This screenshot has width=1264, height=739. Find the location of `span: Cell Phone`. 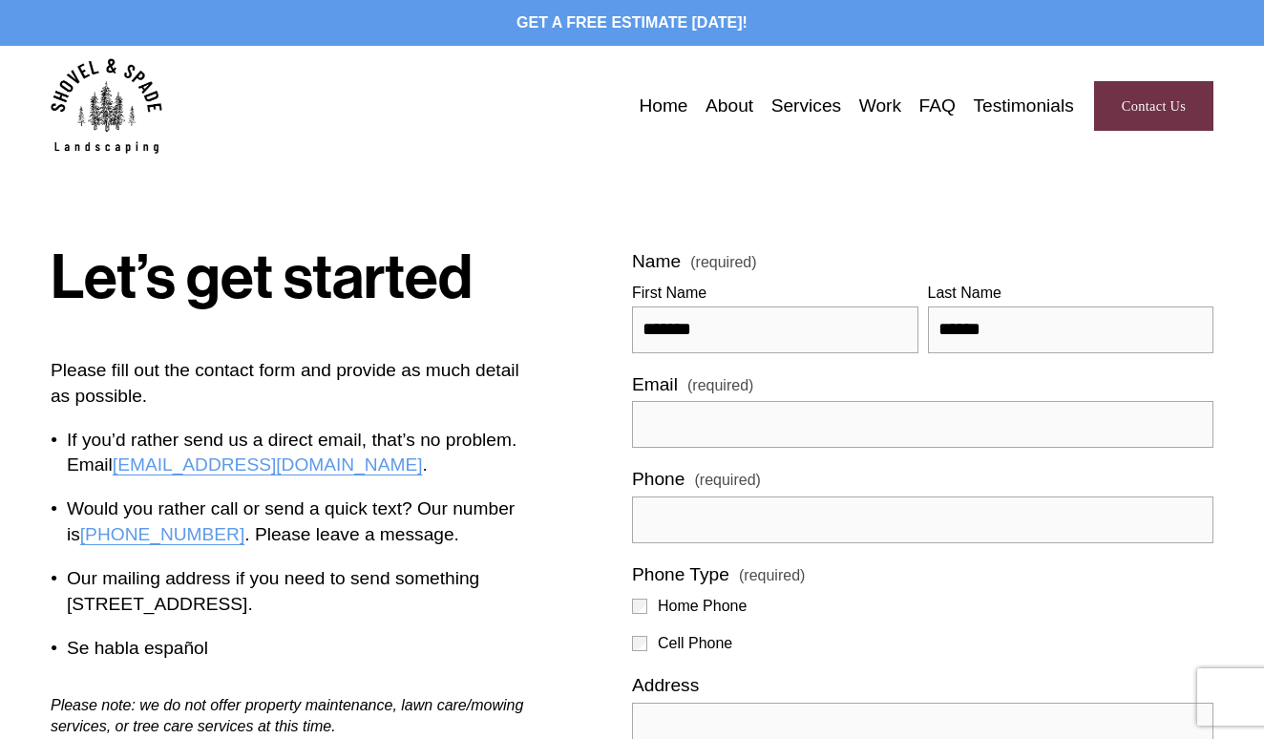

span: Cell Phone is located at coordinates (695, 644).